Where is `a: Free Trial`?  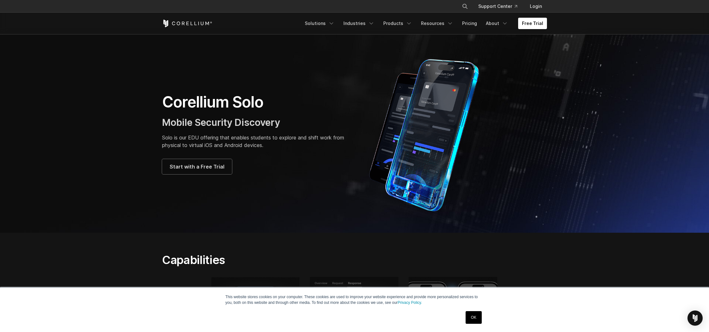 a: Free Trial is located at coordinates (532, 23).